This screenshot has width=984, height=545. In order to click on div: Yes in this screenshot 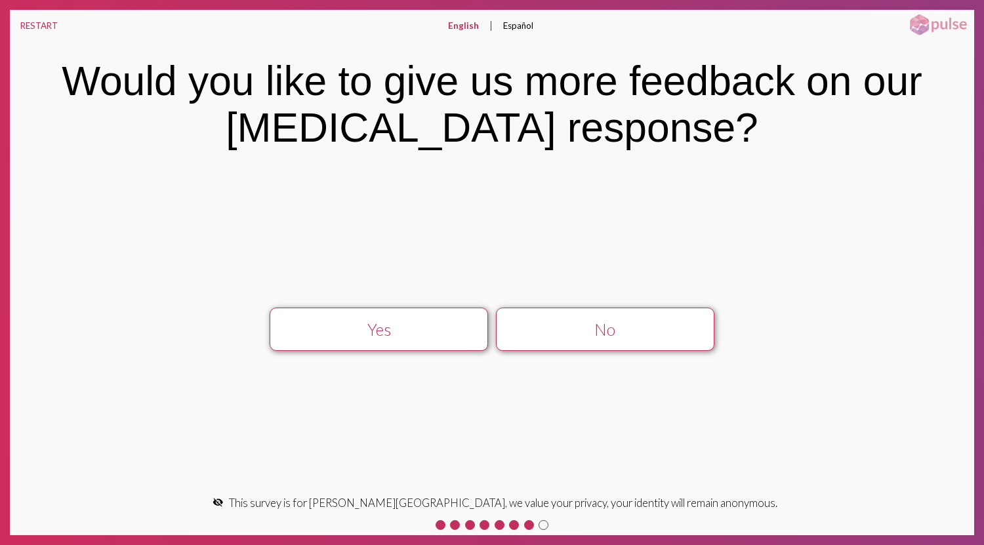, I will do `click(379, 329)`.